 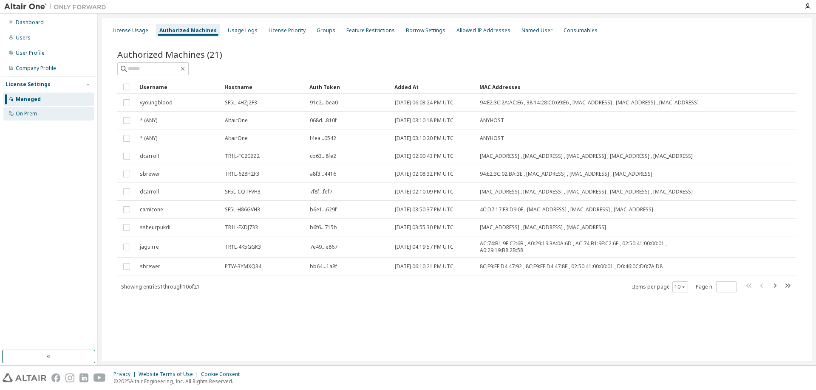 What do you see at coordinates (425, 31) in the screenshot?
I see `div: Borrow Settings` at bounding box center [425, 31].